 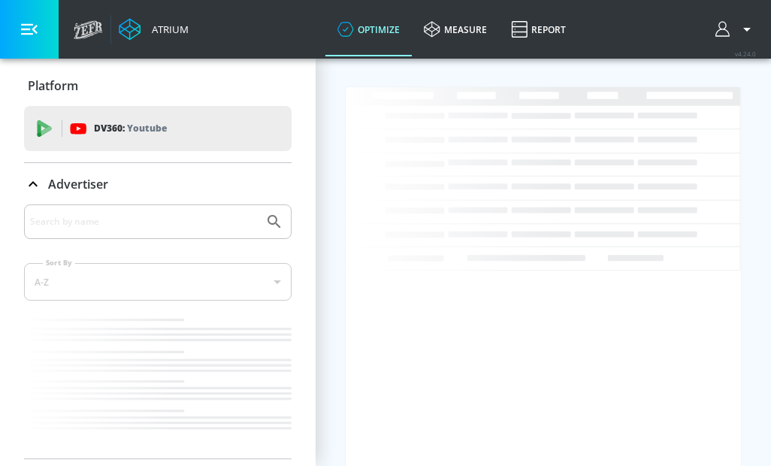 I want to click on div: A-Z, so click(x=158, y=282).